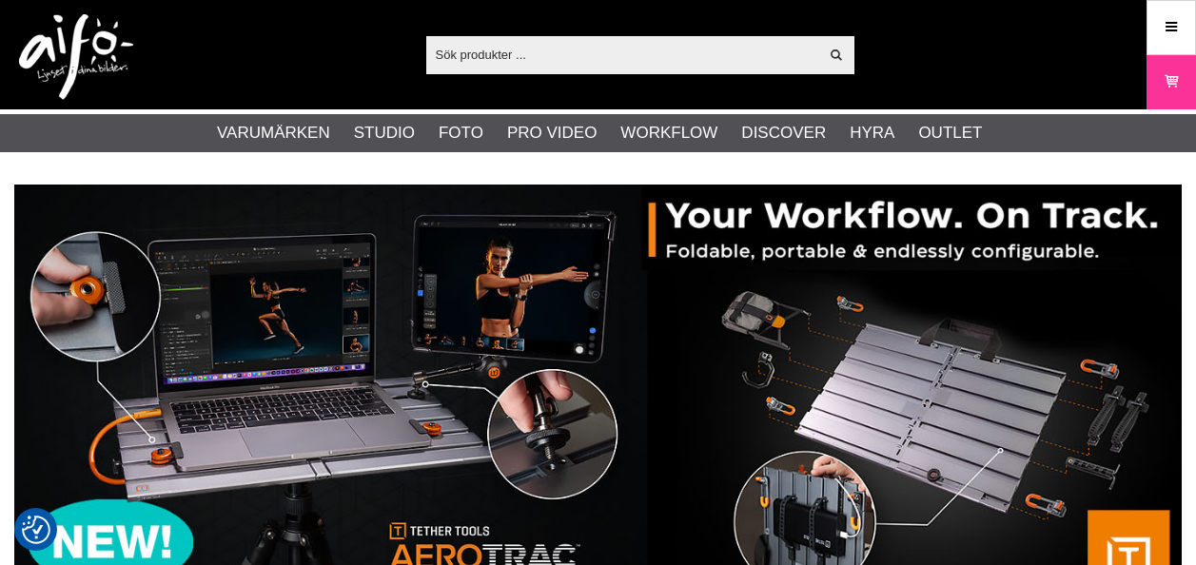 The image size is (1196, 565). I want to click on a: Pro Video, so click(552, 133).